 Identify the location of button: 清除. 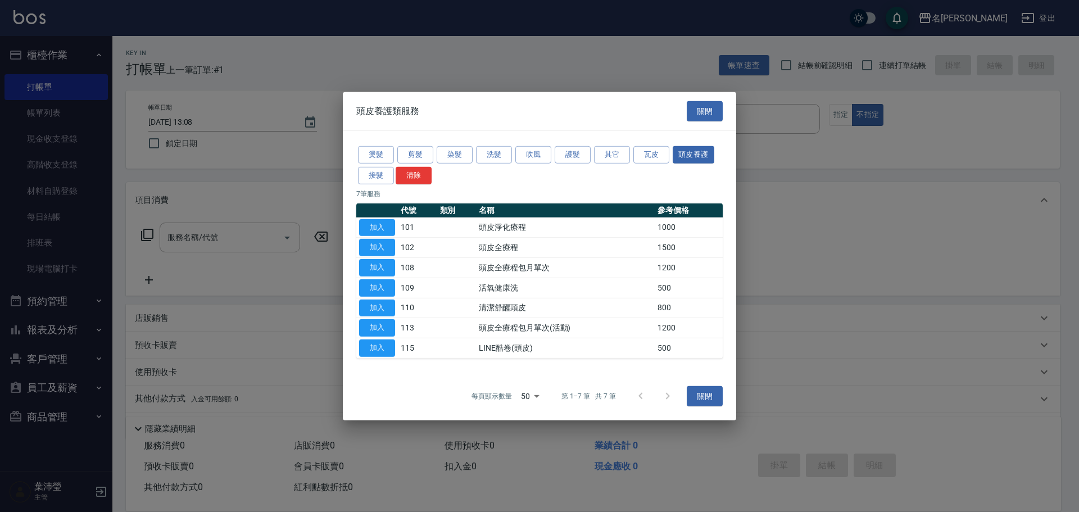
(414, 175).